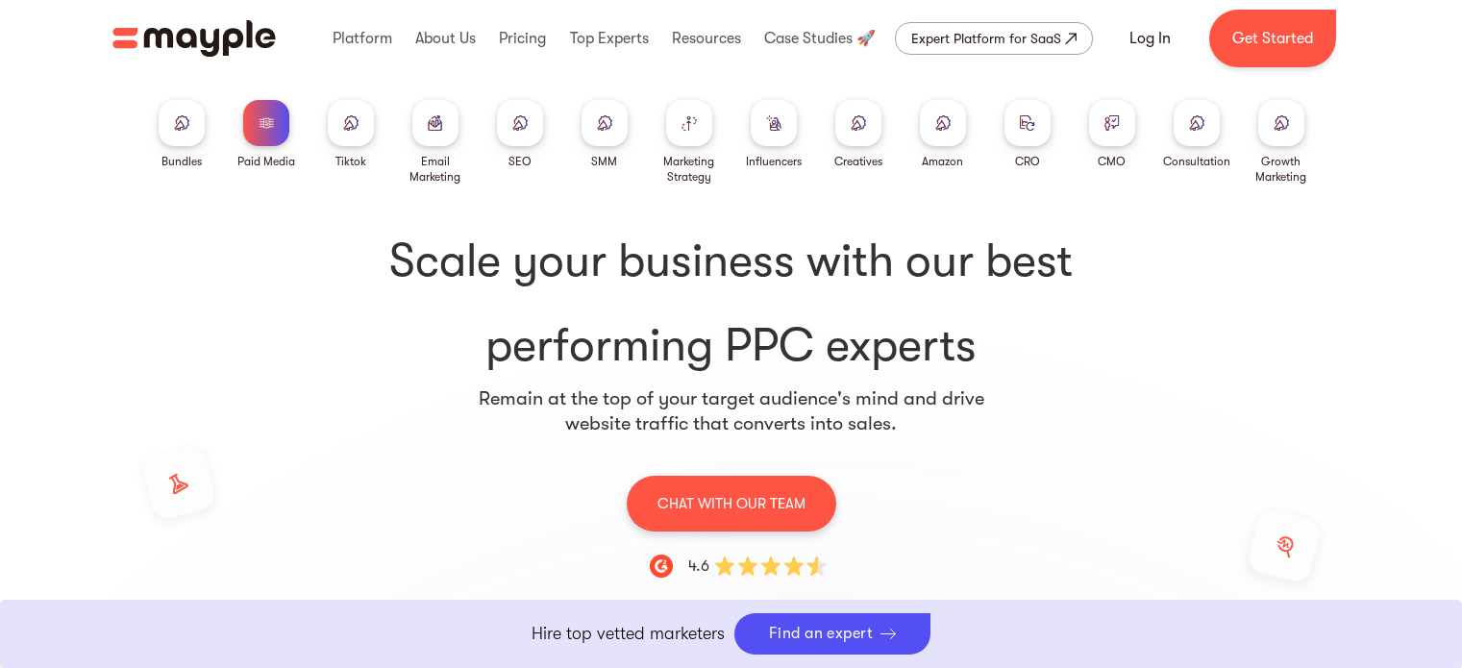  What do you see at coordinates (1028, 135) in the screenshot?
I see `a: CRO` at bounding box center [1028, 135].